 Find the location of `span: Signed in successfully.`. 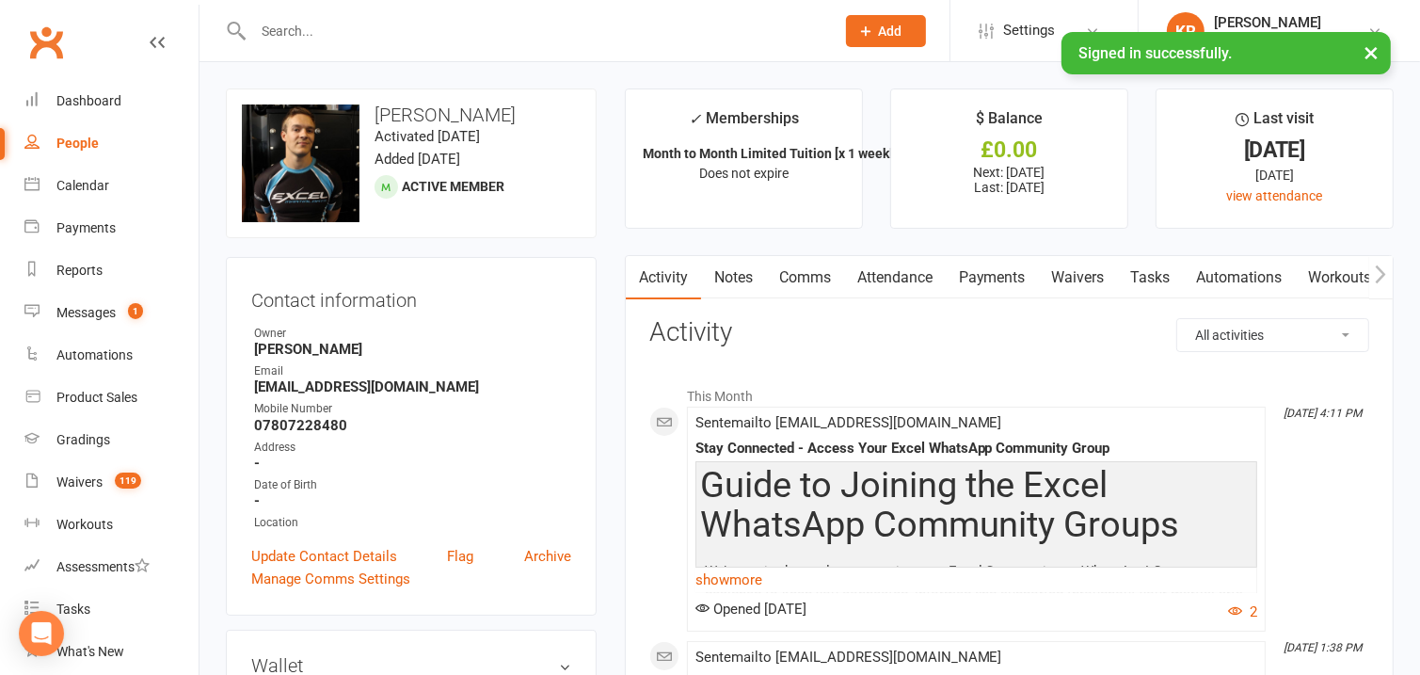

span: Signed in successfully. is located at coordinates (1155, 53).